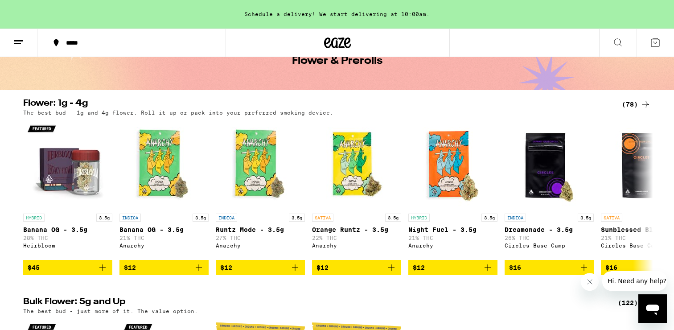 The height and width of the screenshot is (330, 674). Describe the element at coordinates (357, 165) in the screenshot. I see `img: Anarchy - Orange Runtz - 3.5g` at that location.